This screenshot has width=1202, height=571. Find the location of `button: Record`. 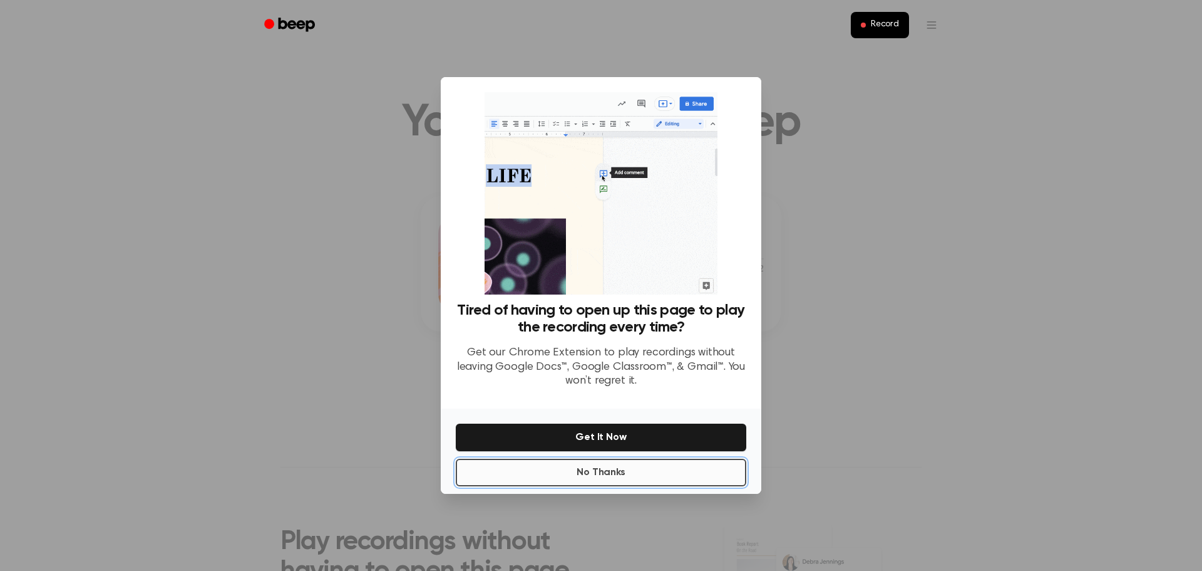

button: Record is located at coordinates (880, 25).